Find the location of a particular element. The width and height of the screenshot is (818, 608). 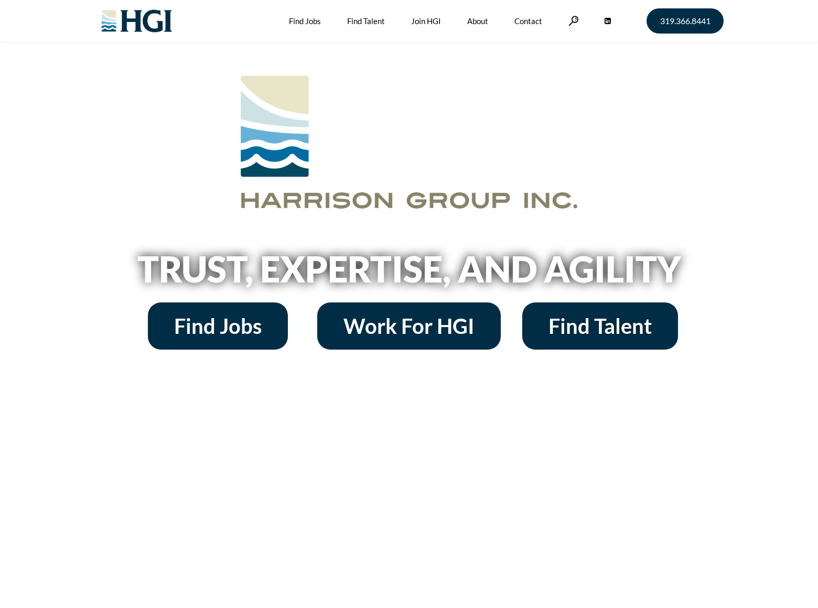

span: 319.366.8441 is located at coordinates (685, 21).